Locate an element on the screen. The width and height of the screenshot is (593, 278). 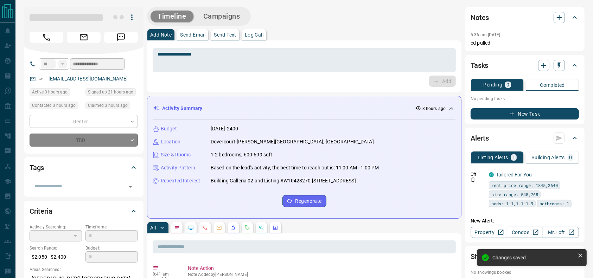
a: Condos is located at coordinates (525, 233).